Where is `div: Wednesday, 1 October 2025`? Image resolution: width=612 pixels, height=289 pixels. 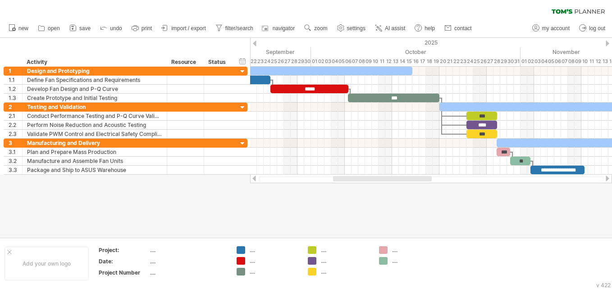
div: Wednesday, 1 October 2025 is located at coordinates (314, 61).